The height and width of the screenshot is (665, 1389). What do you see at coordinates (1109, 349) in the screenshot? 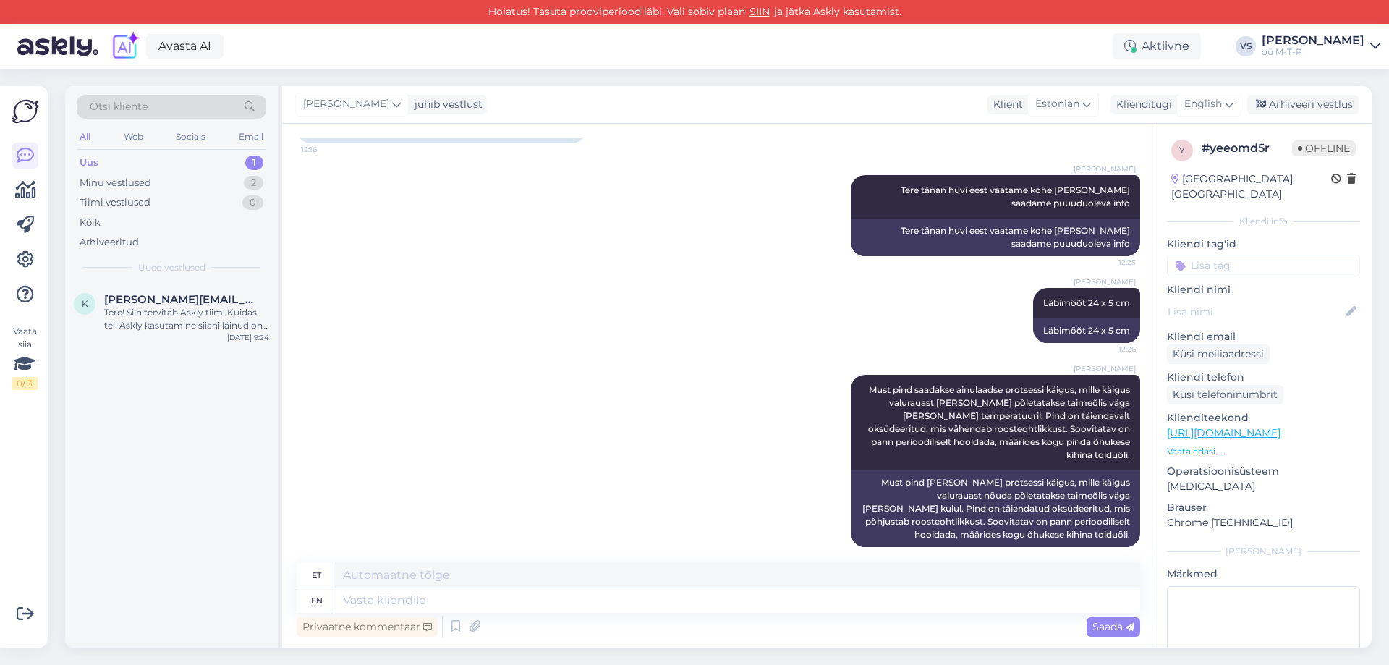
I see `span: 12:26` at bounding box center [1109, 349].